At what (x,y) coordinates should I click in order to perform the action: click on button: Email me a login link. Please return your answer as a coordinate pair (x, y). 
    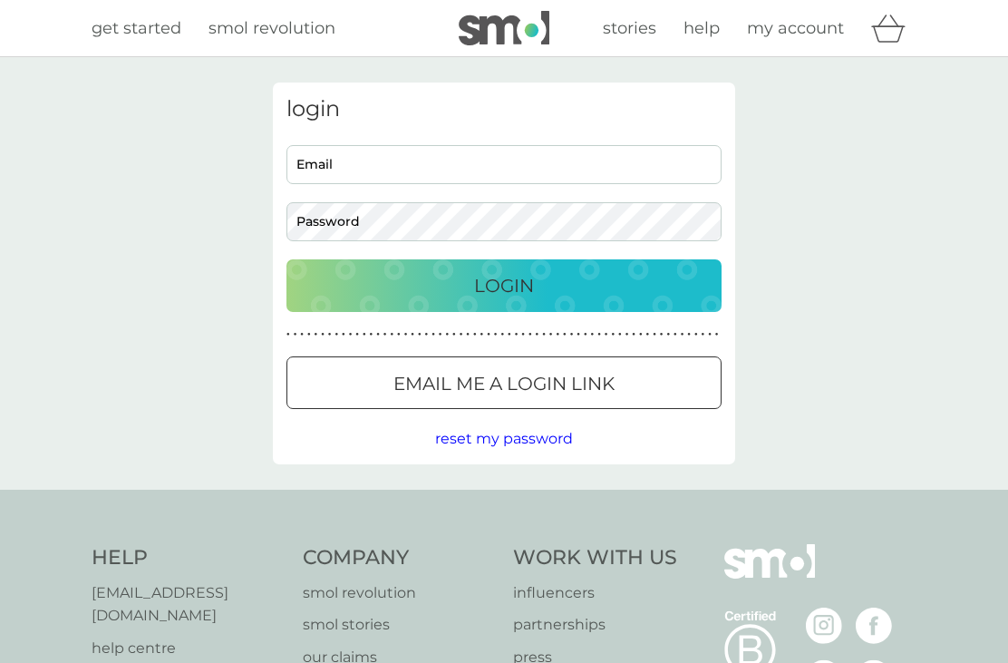
    Looking at the image, I should click on (504, 383).